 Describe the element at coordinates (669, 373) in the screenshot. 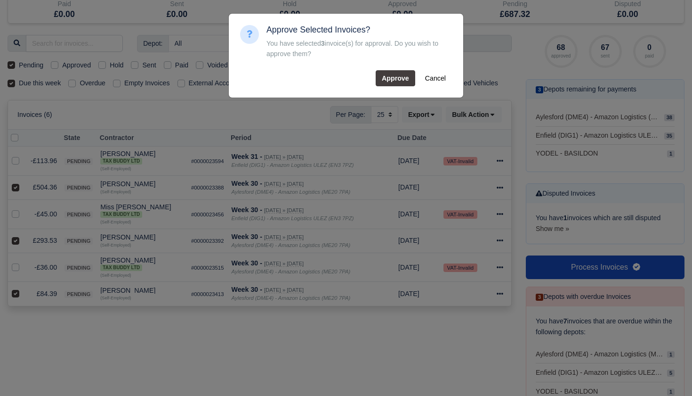

I see `div: Chat Widget` at that location.